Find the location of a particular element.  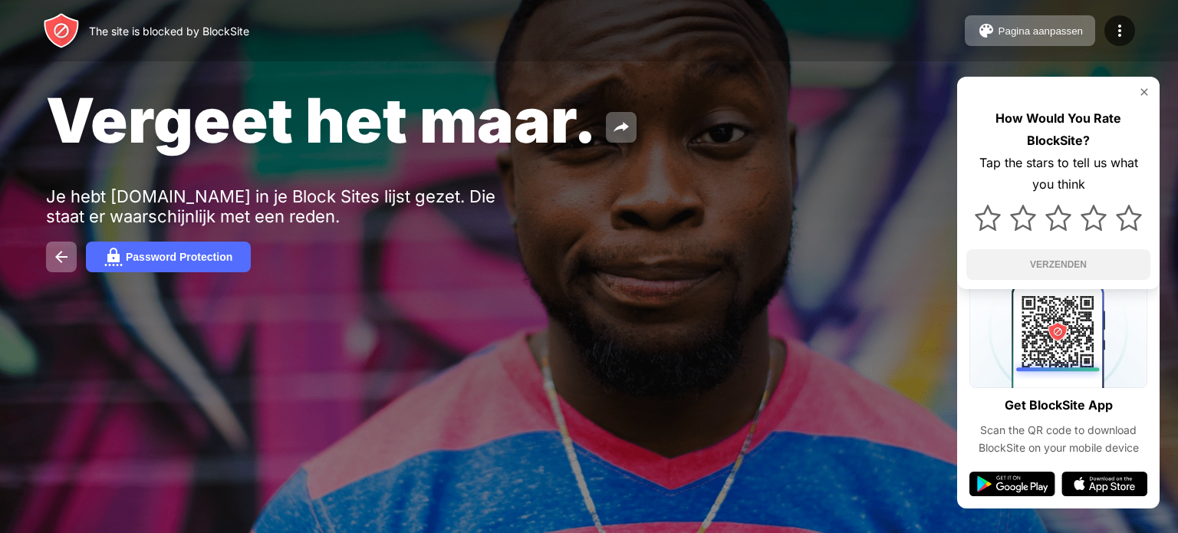

button: Password Protection is located at coordinates (168, 257).